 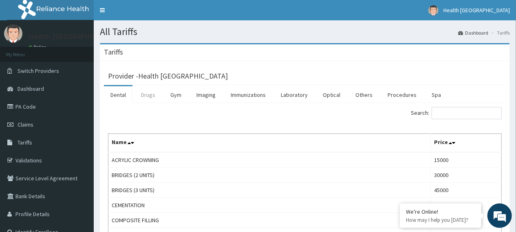 I want to click on td: ACRYLIC CROWNING, so click(x=269, y=160).